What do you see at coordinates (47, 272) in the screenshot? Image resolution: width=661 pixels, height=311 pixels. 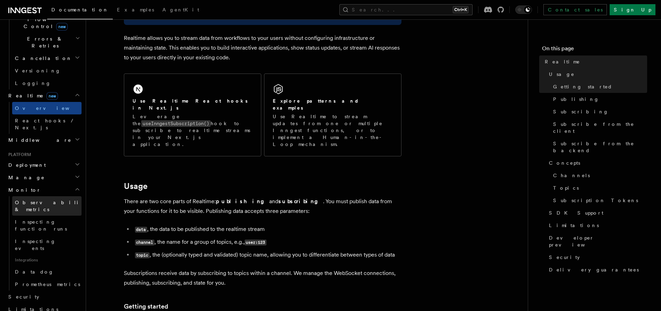 I see `a: Datadog` at bounding box center [47, 272].